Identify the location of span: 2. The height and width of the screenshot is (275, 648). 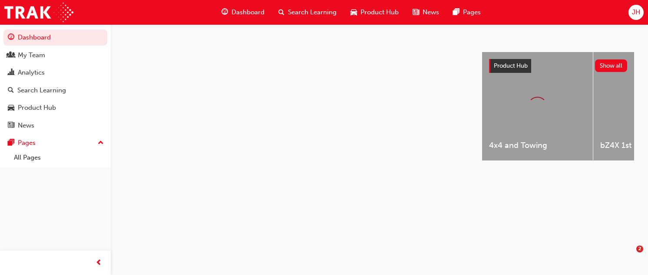
(640, 249).